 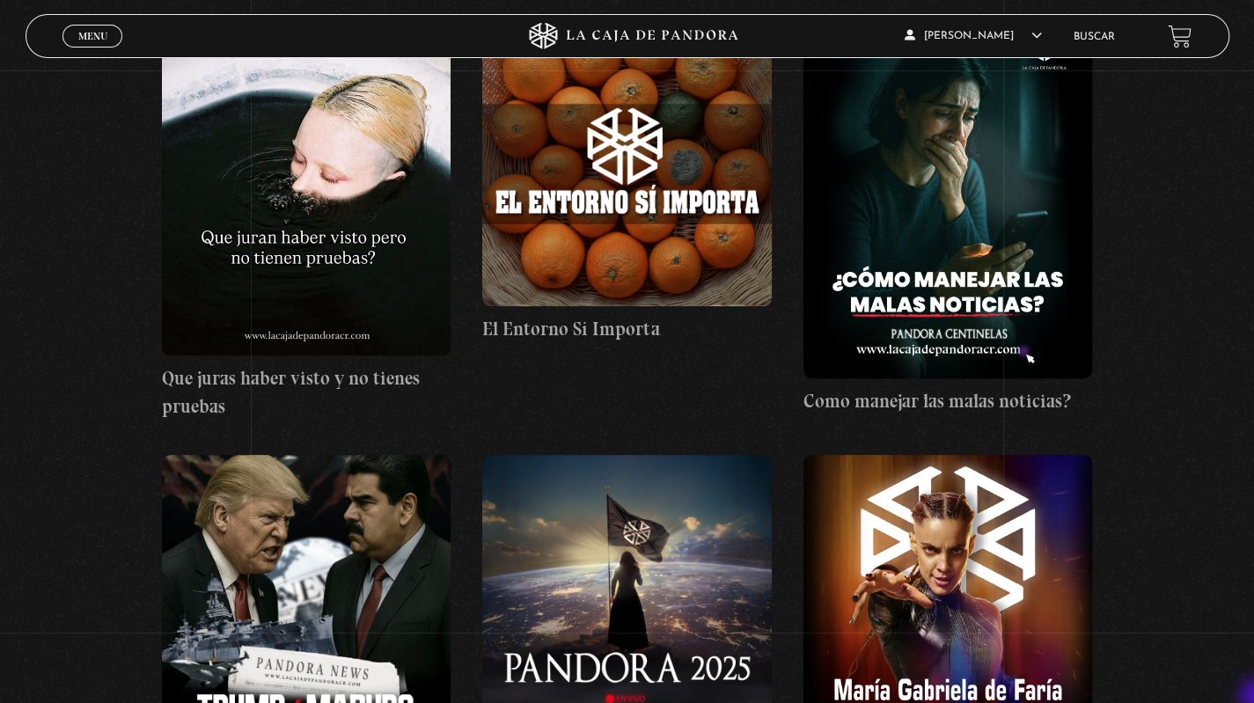 I want to click on a: View your shopping cart, so click(x=1179, y=35).